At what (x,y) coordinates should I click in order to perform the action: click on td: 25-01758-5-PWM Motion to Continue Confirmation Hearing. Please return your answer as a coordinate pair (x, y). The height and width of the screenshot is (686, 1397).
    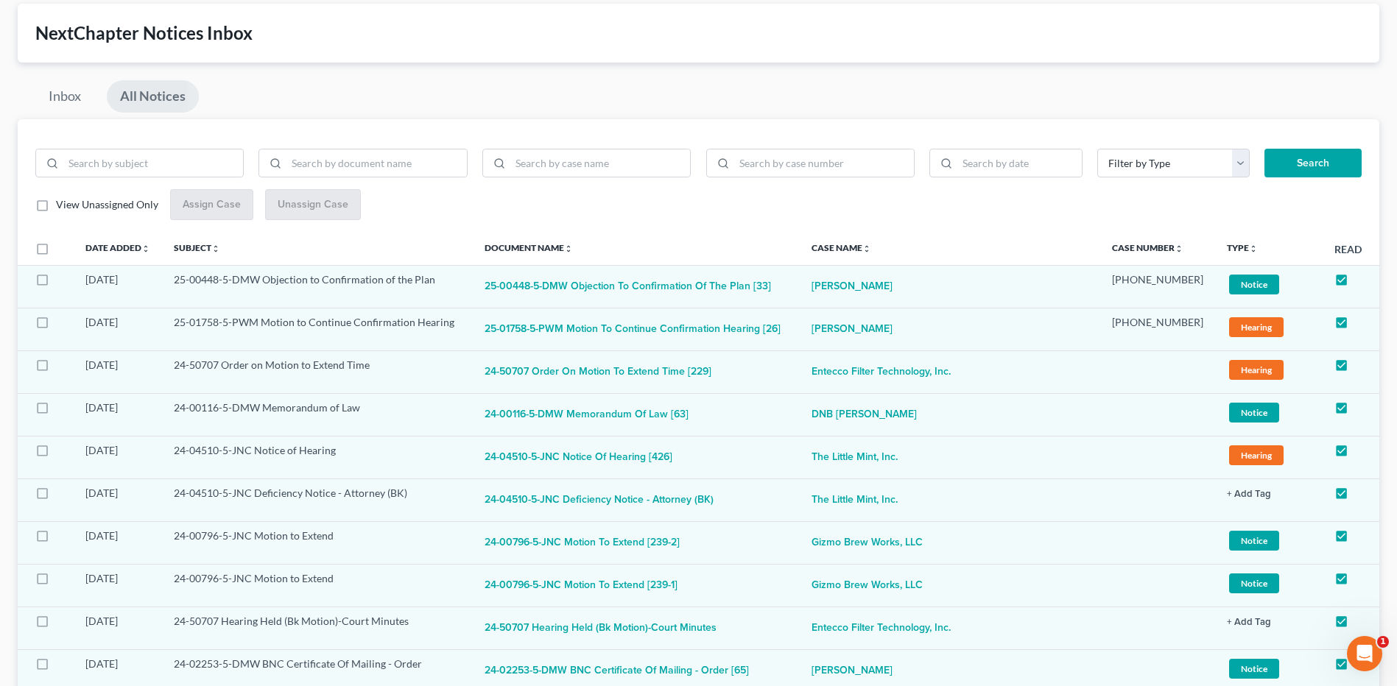
    Looking at the image, I should click on (317, 329).